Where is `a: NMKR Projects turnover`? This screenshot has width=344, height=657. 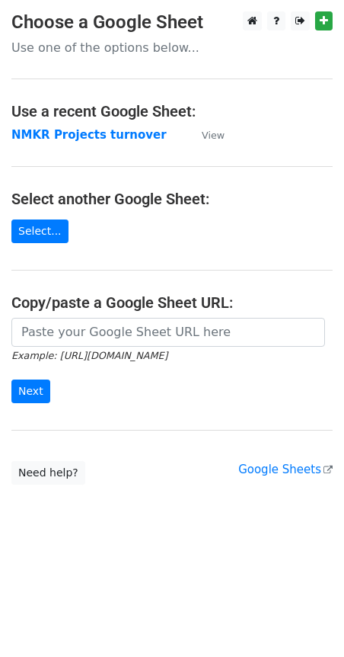
a: NMKR Projects turnover is located at coordinates (89, 135).